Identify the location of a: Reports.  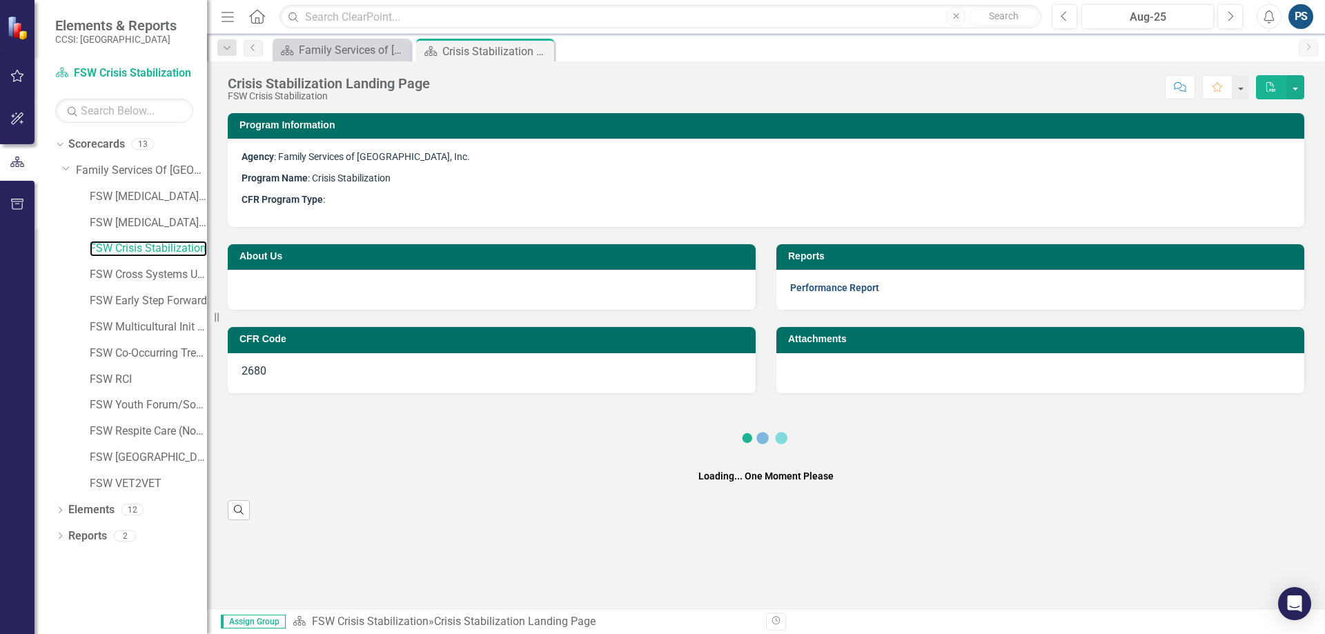
(88, 536).